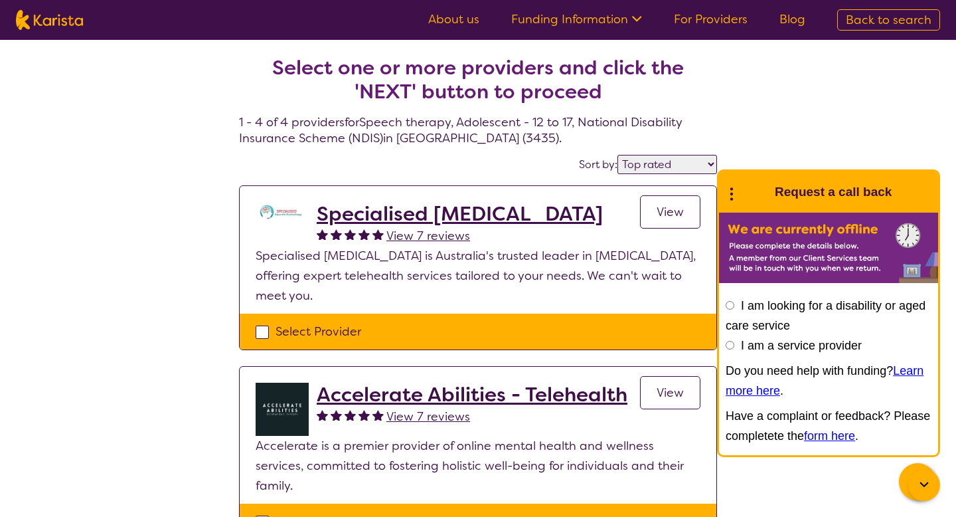  Describe the element at coordinates (49, 20) in the screenshot. I see `img: Karista logo` at that location.